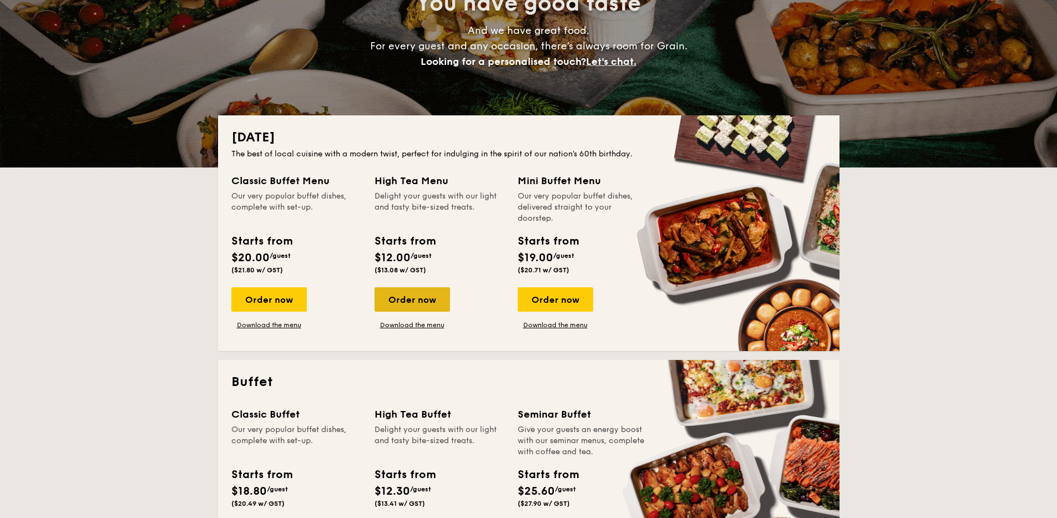  What do you see at coordinates (249, 492) in the screenshot?
I see `span: $18.80` at bounding box center [249, 492].